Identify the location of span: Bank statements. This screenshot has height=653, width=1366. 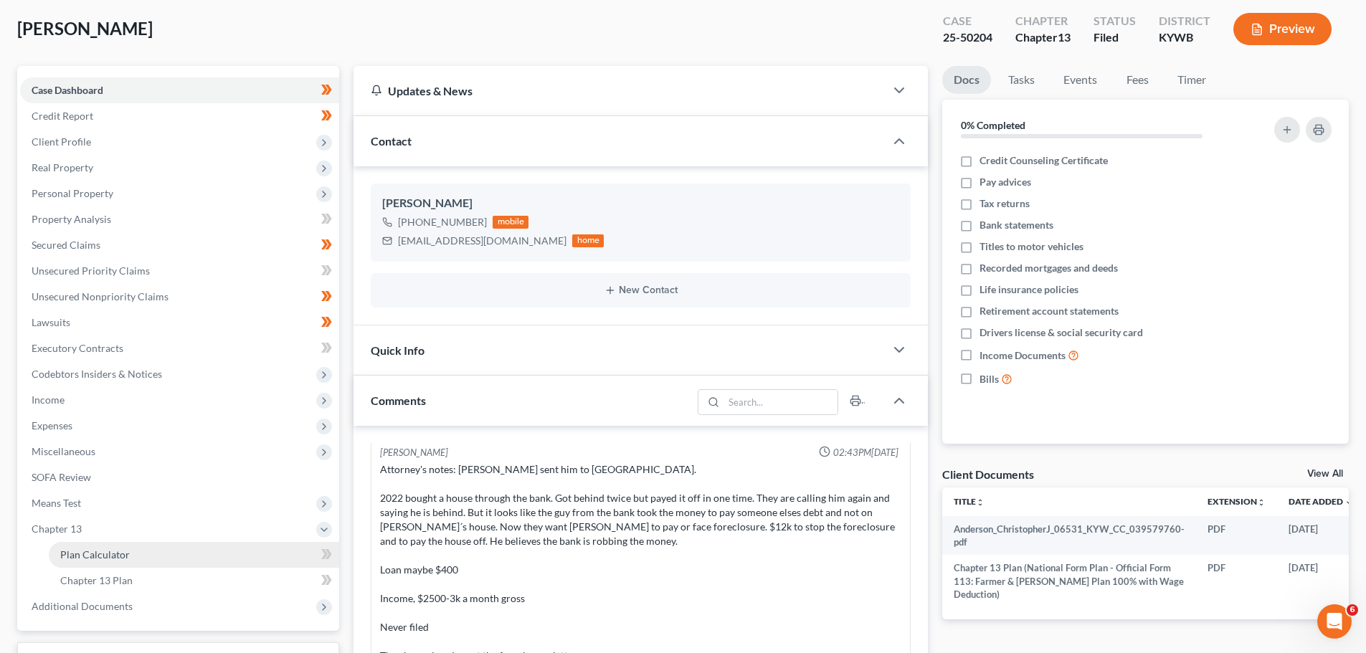
(1016, 225).